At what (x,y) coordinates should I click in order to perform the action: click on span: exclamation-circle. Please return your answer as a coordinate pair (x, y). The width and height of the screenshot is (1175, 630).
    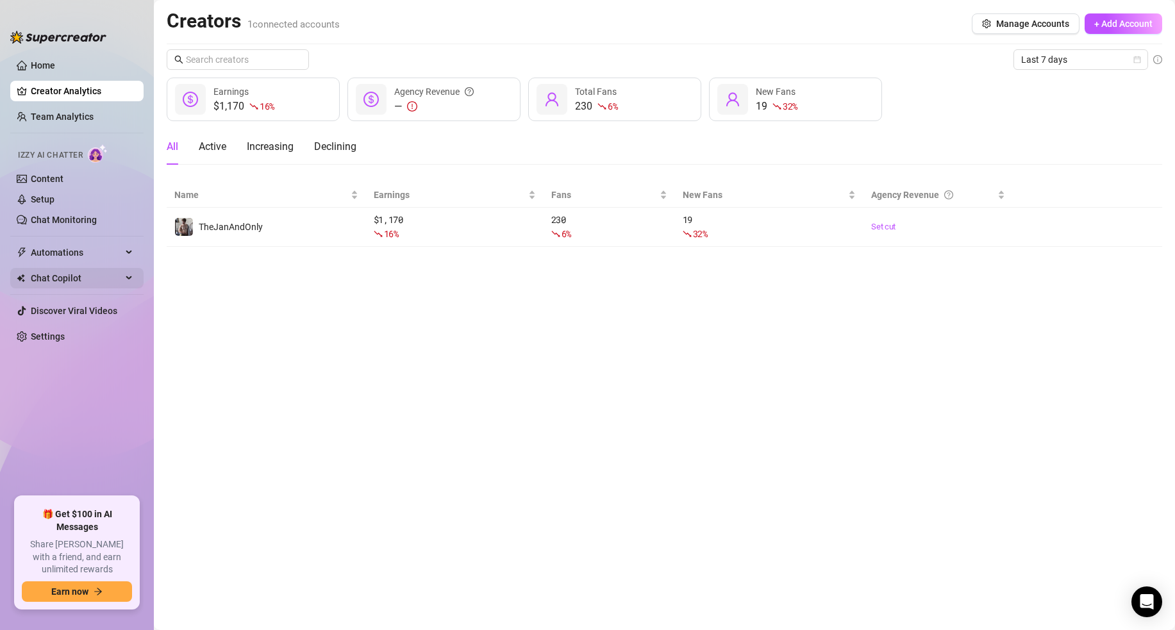
    Looking at the image, I should click on (412, 106).